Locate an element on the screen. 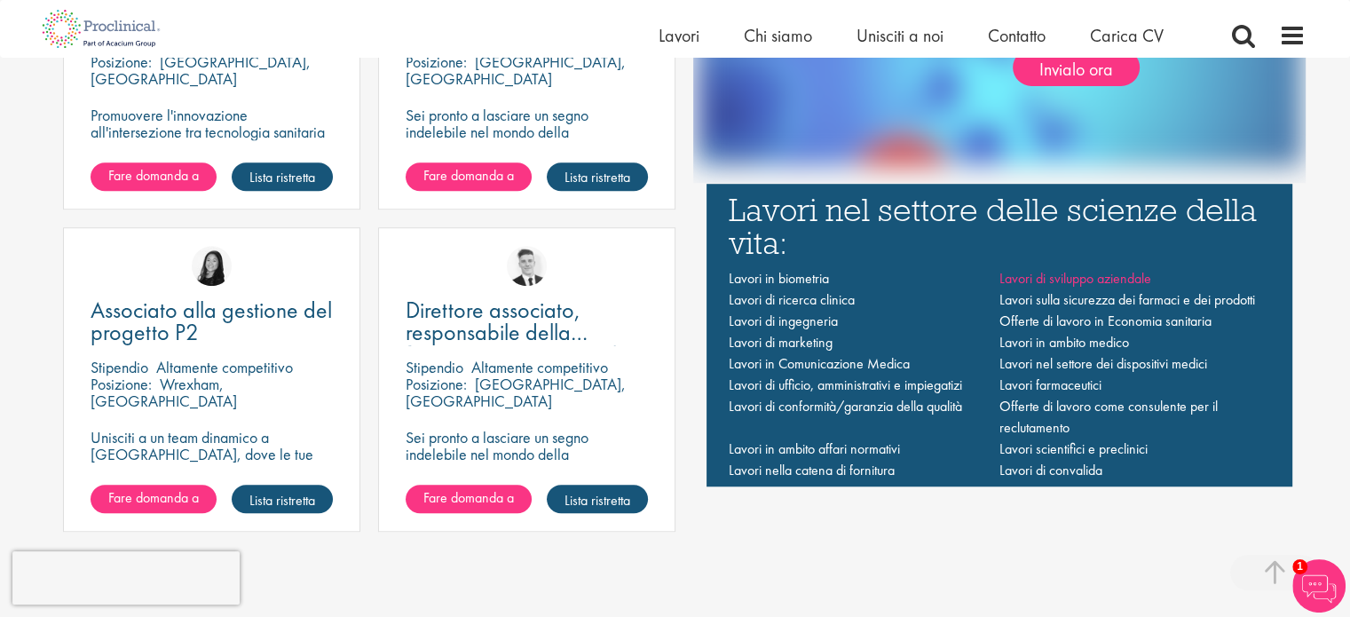  font: Lavori nella catena di fornitura is located at coordinates (811, 470).